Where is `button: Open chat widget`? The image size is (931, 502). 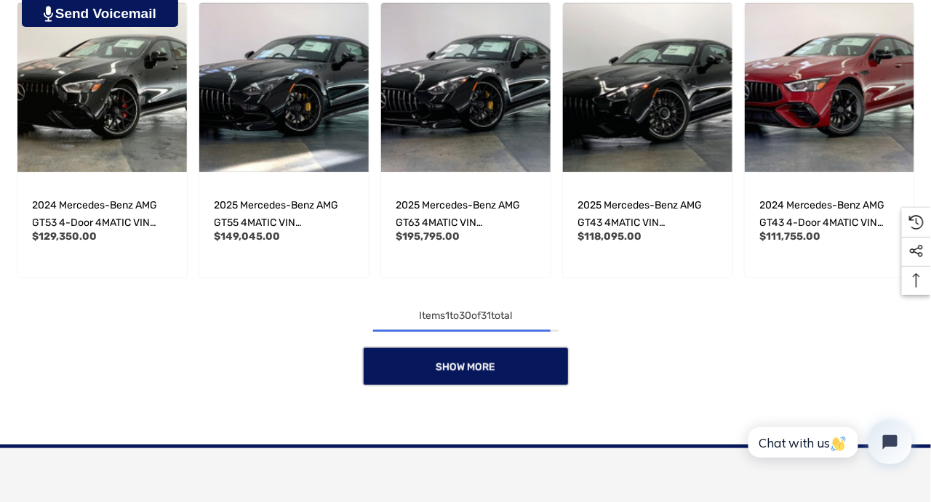
button: Open chat widget is located at coordinates (158, 34).